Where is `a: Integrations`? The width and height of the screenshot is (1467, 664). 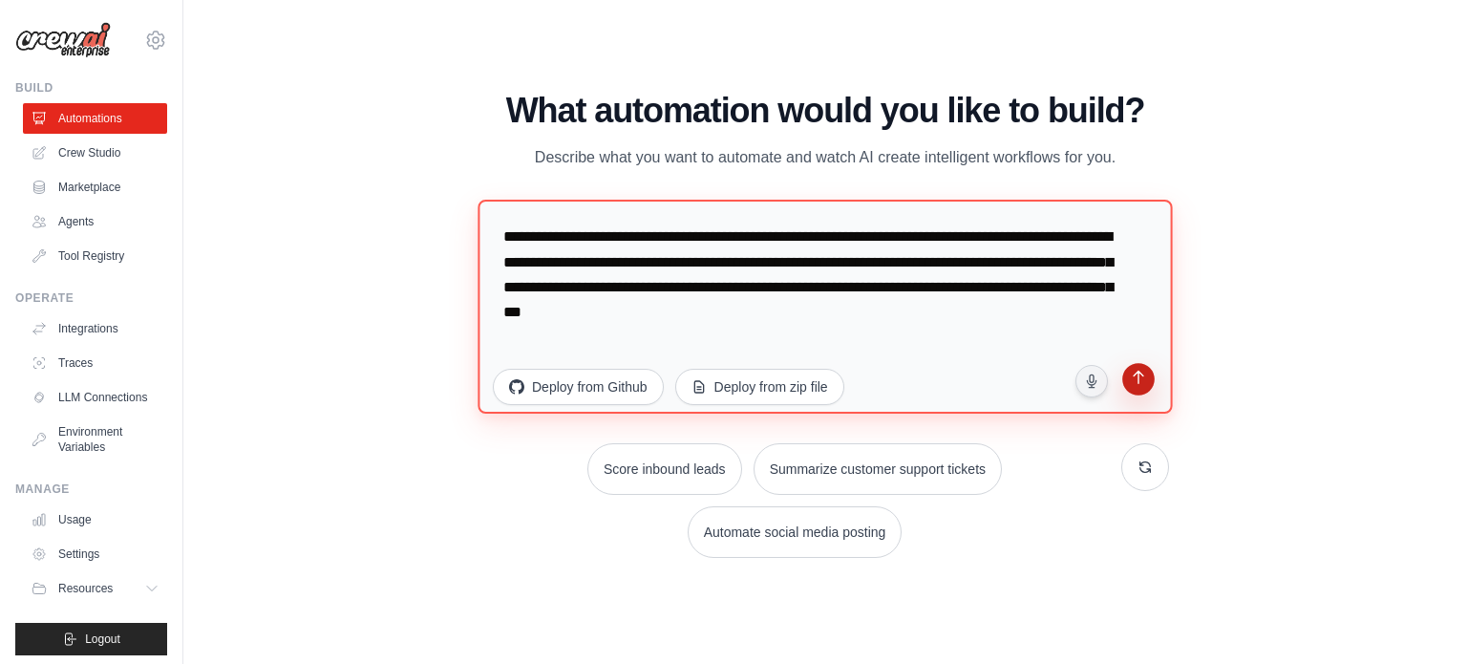
a: Integrations is located at coordinates (95, 329).